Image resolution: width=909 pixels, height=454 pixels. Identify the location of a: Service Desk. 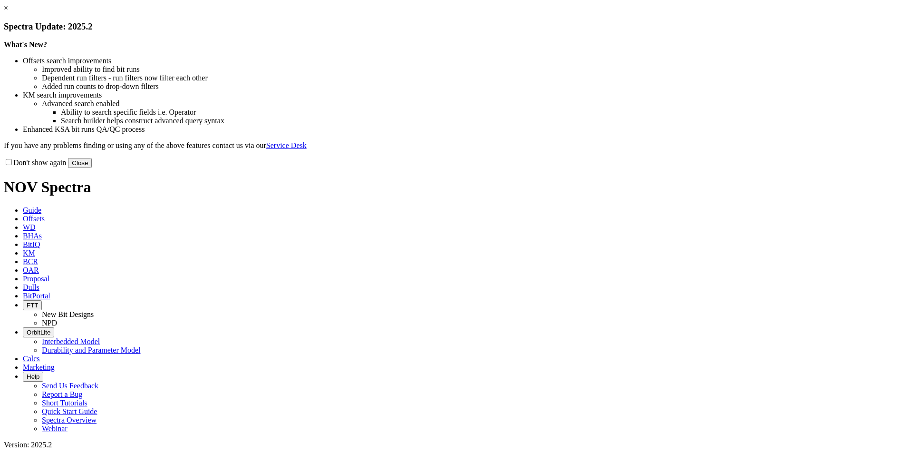
(286, 145).